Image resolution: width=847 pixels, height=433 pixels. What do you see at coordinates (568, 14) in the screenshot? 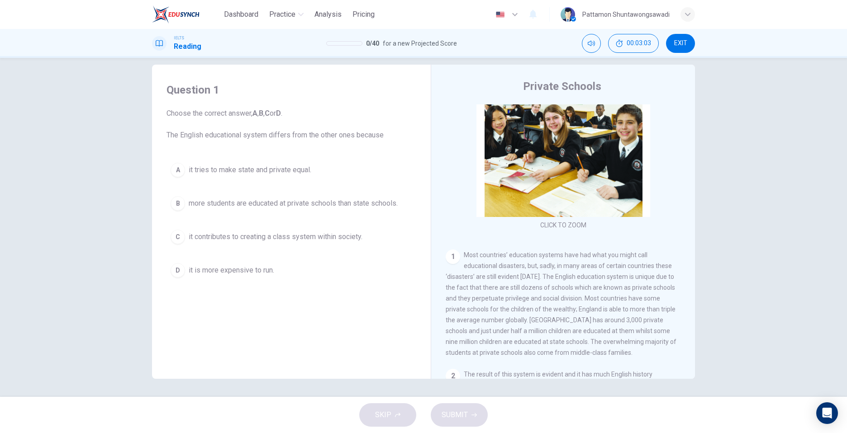
I see `img: Profile picture` at bounding box center [568, 14].